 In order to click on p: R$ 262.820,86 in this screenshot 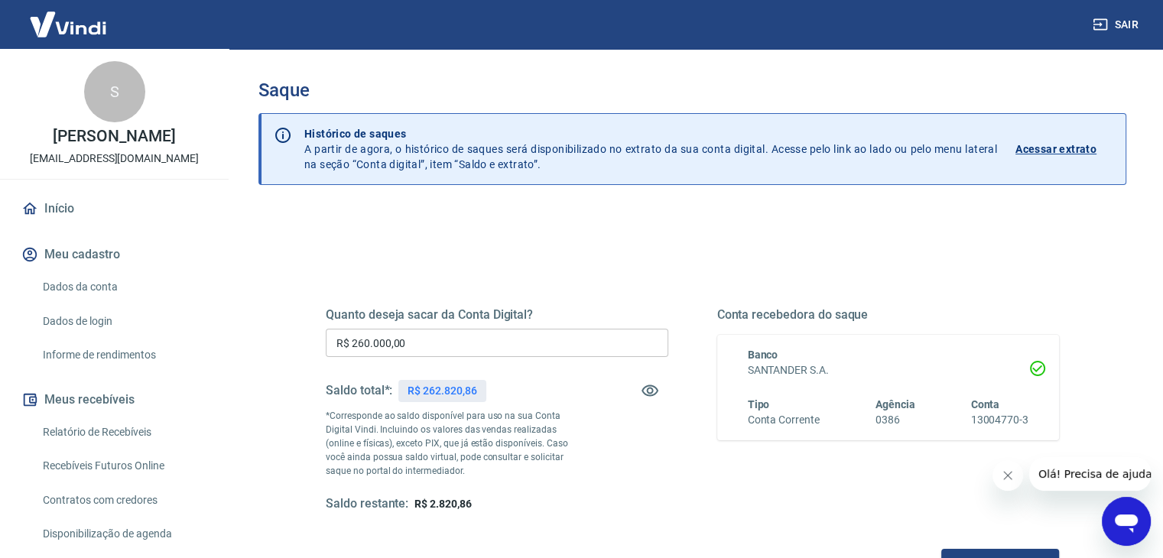, I will do `click(442, 391)`.